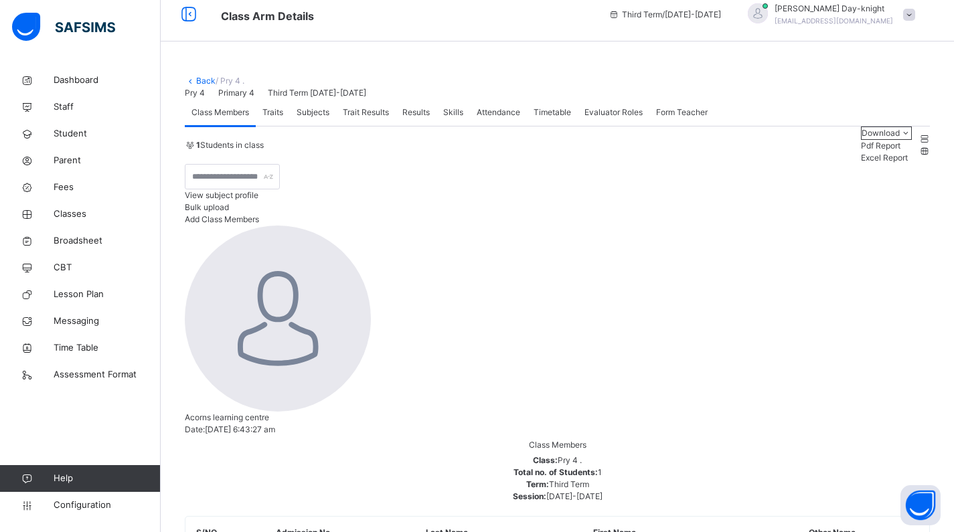  What do you see at coordinates (106, 479) in the screenshot?
I see `span: Help` at bounding box center [106, 479].